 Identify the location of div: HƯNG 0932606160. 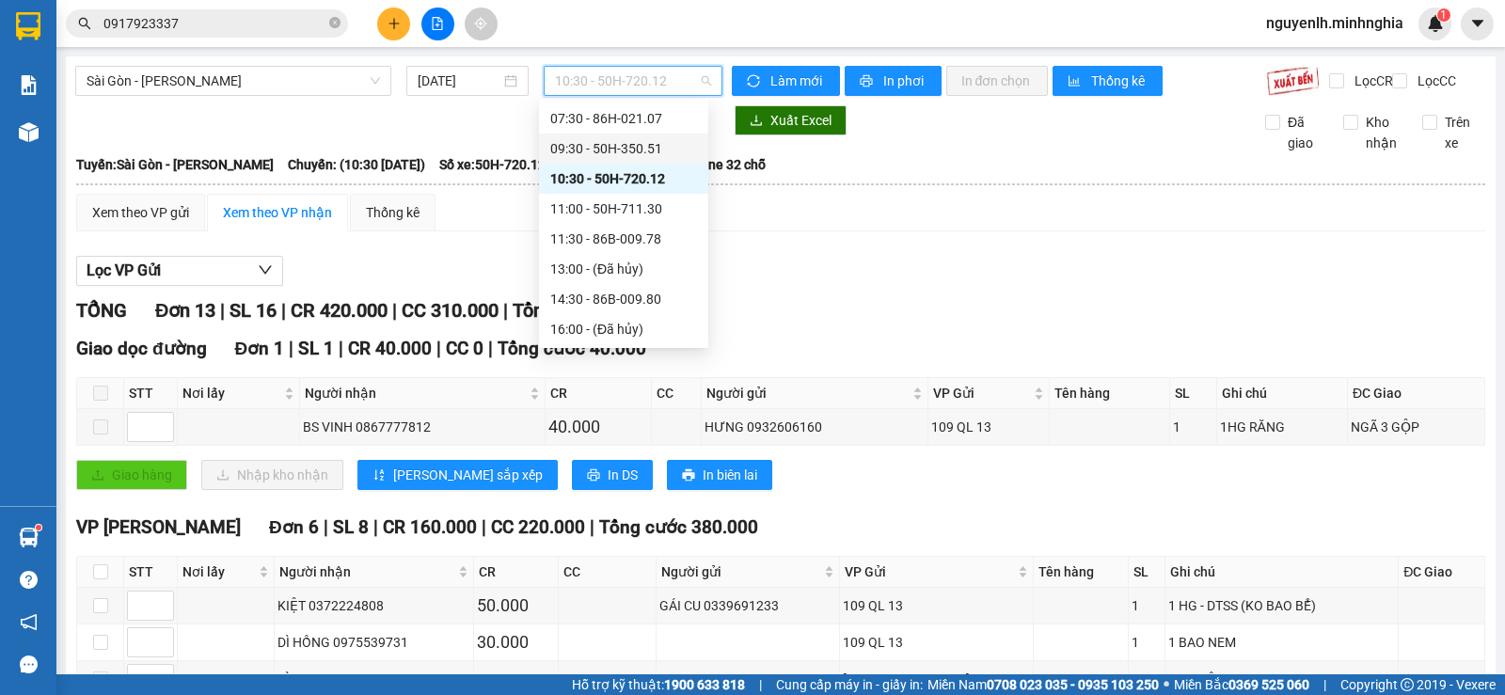
(814, 427).